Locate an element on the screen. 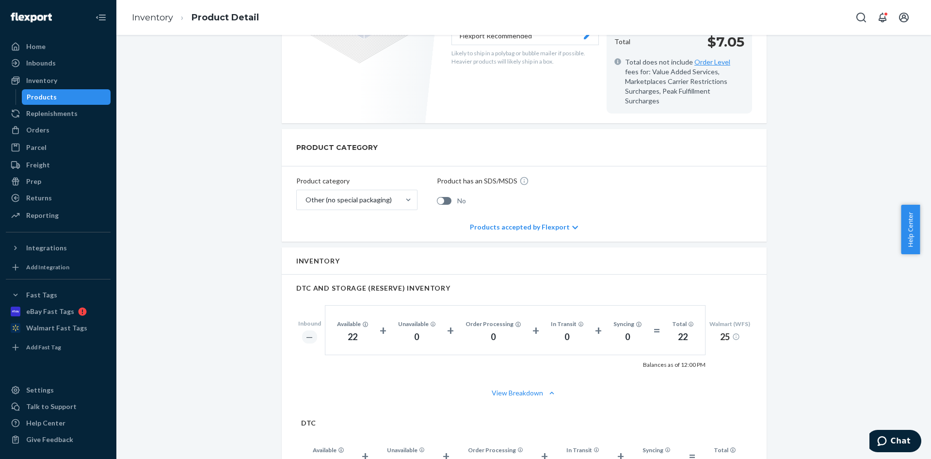 Image resolution: width=931 pixels, height=459 pixels. div: Freight is located at coordinates (38, 165).